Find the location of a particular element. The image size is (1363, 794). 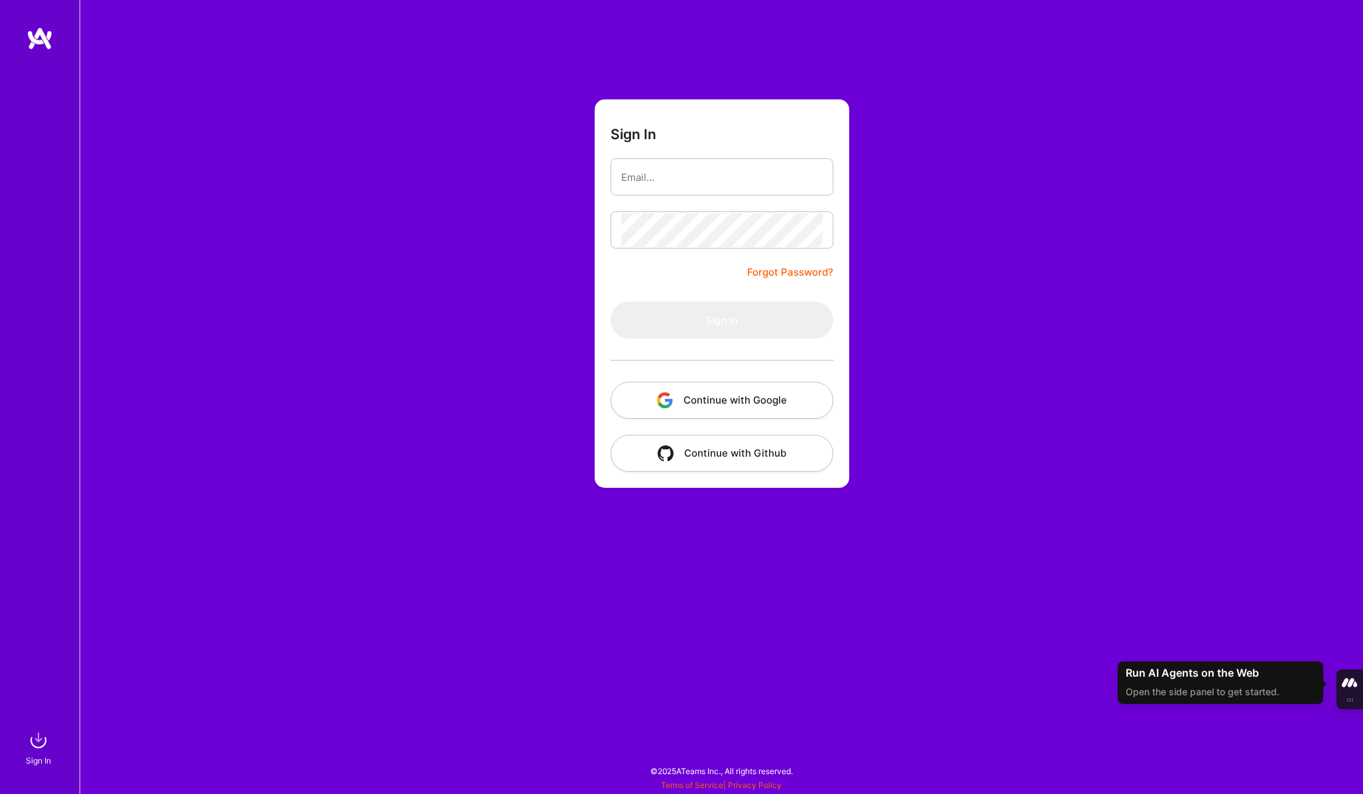

img: sign in is located at coordinates (38, 740).